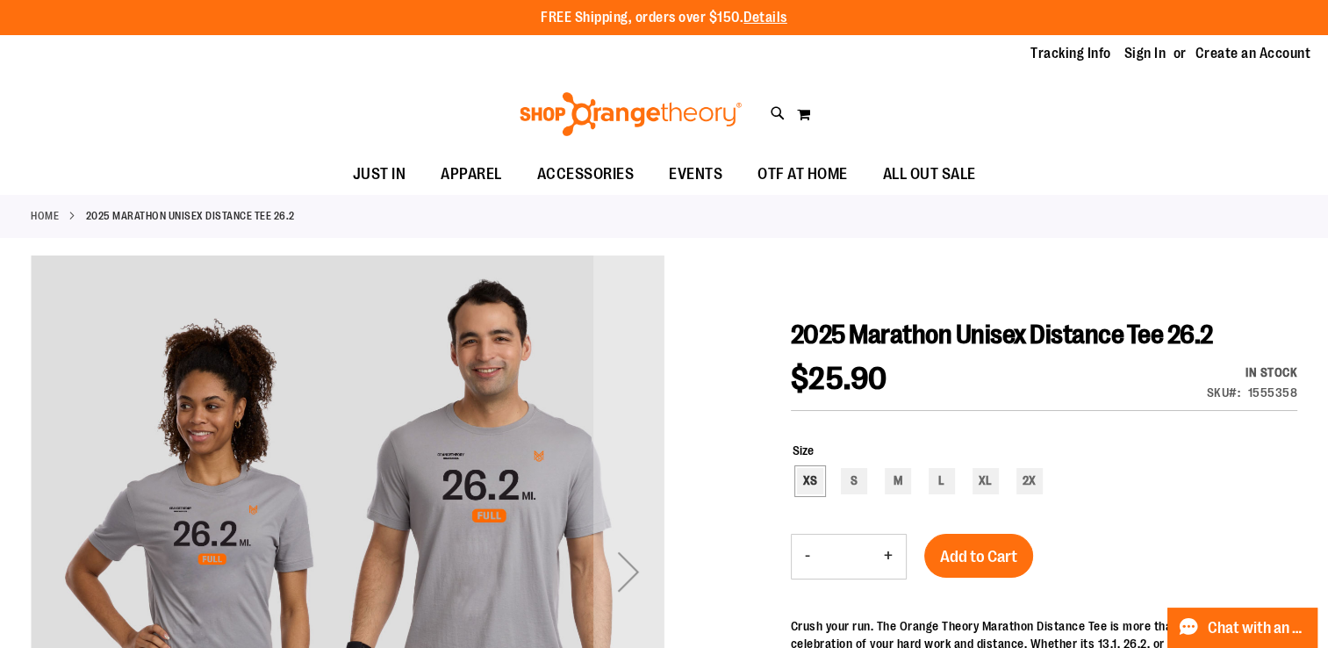 The image size is (1328, 648). Describe the element at coordinates (663, 18) in the screenshot. I see `p: FREE Shipping, orders over $150.` at that location.